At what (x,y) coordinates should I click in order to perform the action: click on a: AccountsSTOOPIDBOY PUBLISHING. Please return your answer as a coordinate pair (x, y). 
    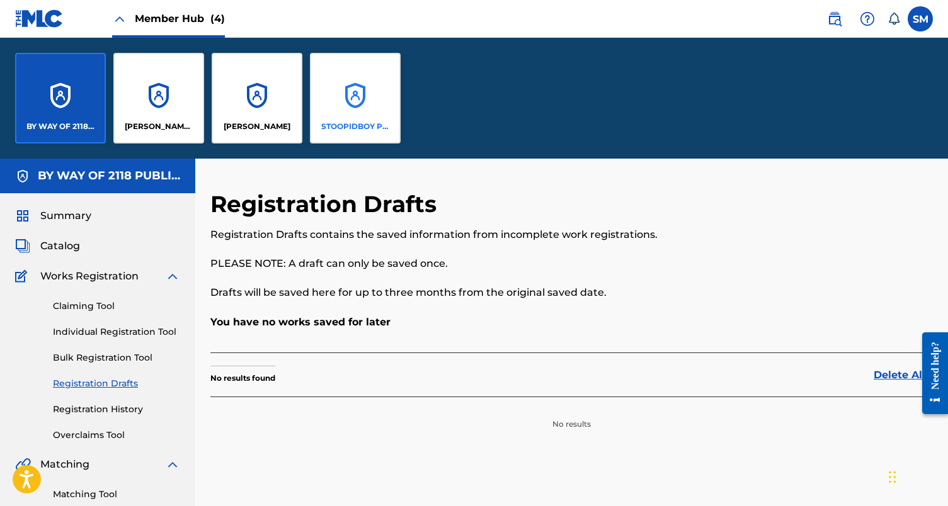
    Looking at the image, I should click on (355, 98).